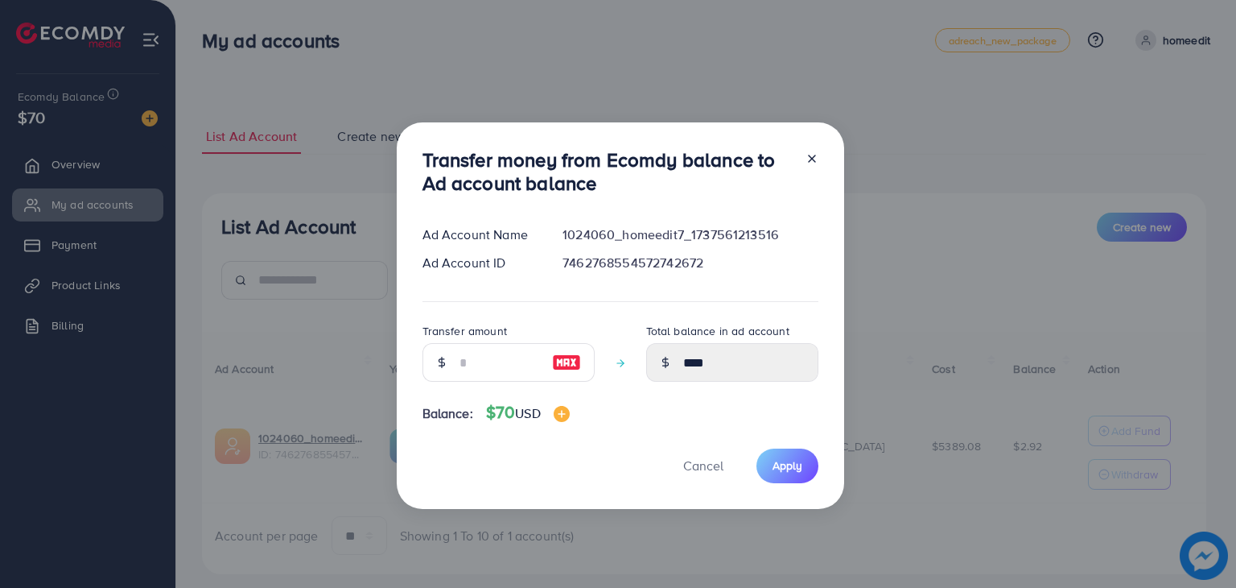 The height and width of the screenshot is (588, 1236). What do you see at coordinates (690, 262) in the screenshot?
I see `div: 7462768554572742672` at bounding box center [690, 262].